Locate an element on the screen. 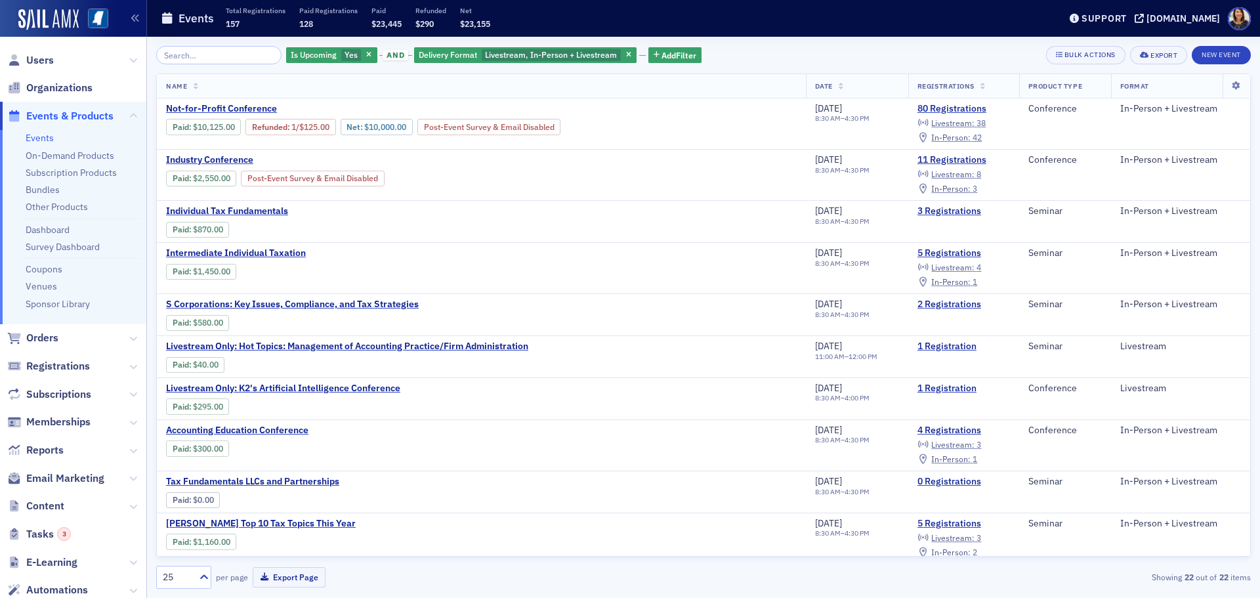  span: Email Marketing is located at coordinates (65, 478).